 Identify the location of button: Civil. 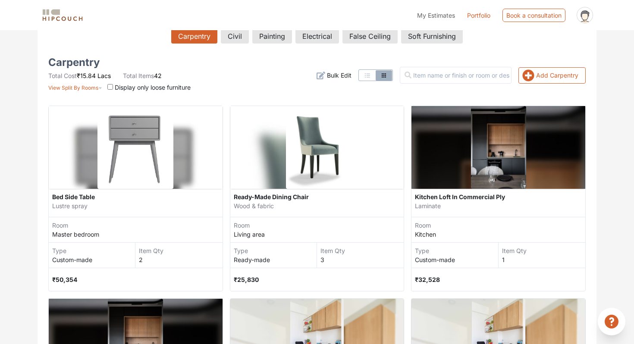
(235, 36).